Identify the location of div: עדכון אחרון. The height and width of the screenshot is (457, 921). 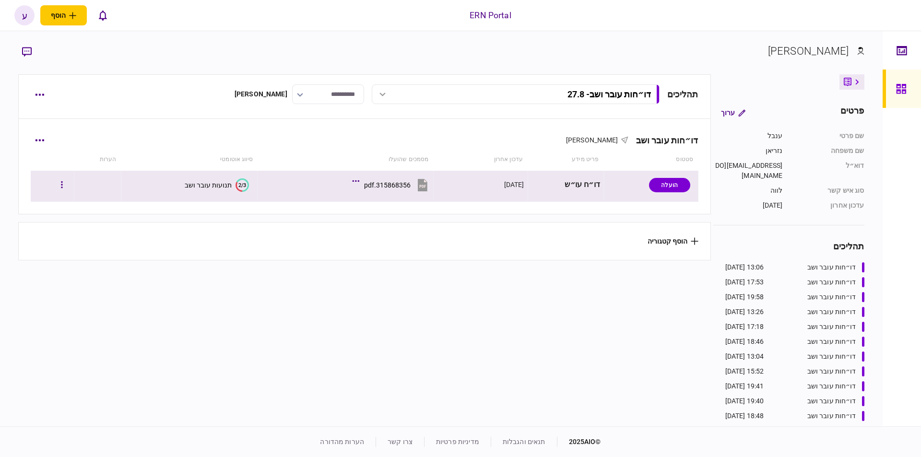
(829, 205).